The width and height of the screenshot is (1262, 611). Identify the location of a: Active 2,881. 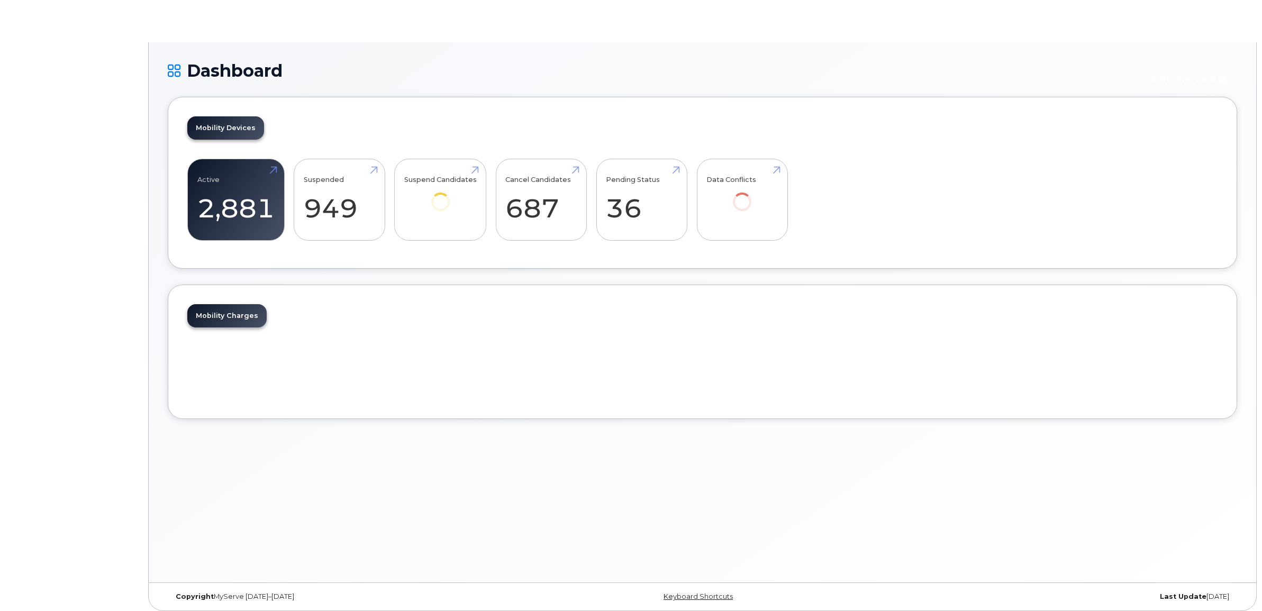
(236, 200).